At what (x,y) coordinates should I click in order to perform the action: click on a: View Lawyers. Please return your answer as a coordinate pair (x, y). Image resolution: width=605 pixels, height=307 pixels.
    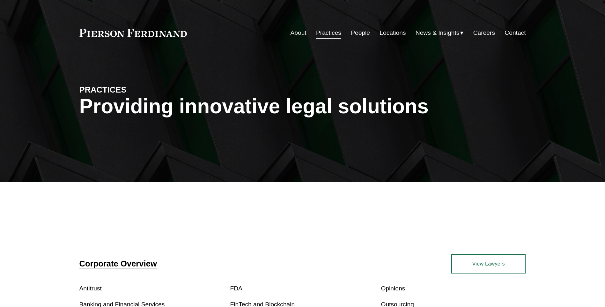
    Looking at the image, I should click on (488, 264).